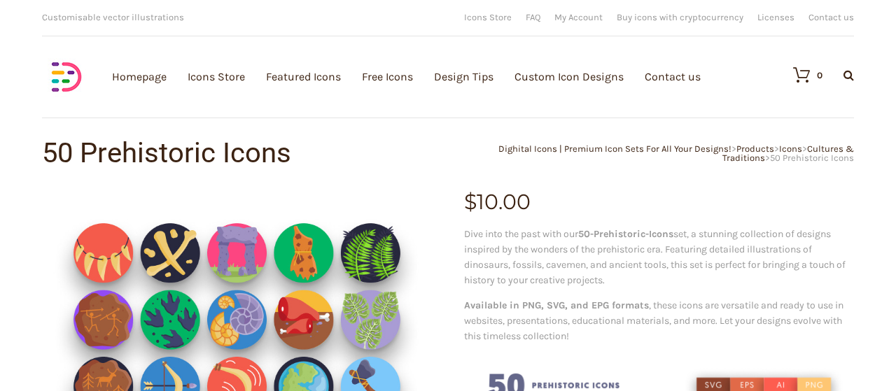  What do you see at coordinates (680, 17) in the screenshot?
I see `a: Buy icons with cryptocurrency` at bounding box center [680, 17].